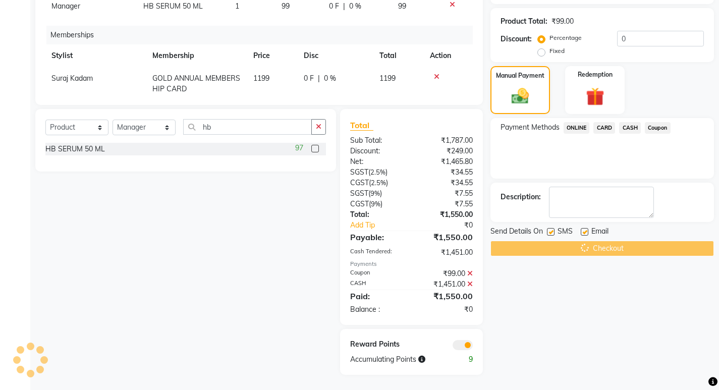 This screenshot has width=719, height=390. I want to click on span: Total, so click(362, 125).